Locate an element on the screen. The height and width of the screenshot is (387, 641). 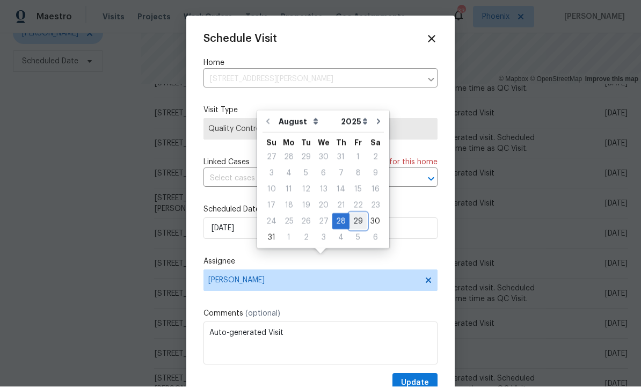
div: Sat Aug 30 2025 is located at coordinates (375, 222).